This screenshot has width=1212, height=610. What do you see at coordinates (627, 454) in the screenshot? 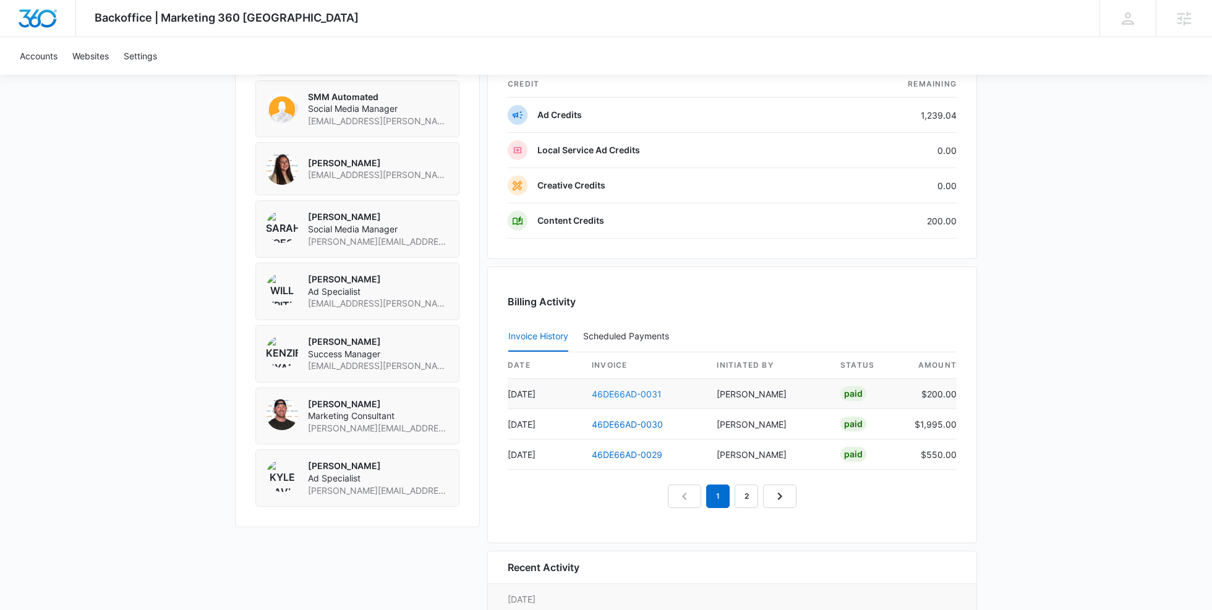
I see `a: 46DE66AD-0029` at bounding box center [627, 454].